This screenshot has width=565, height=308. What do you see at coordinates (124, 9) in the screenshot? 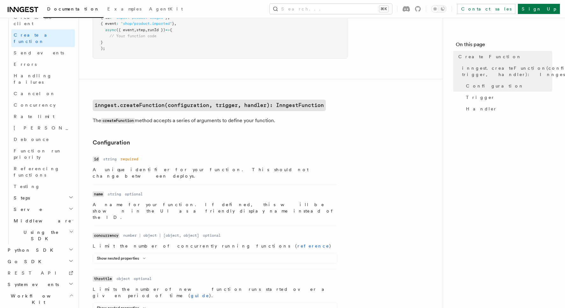
I see `span: Examples` at bounding box center [124, 9].